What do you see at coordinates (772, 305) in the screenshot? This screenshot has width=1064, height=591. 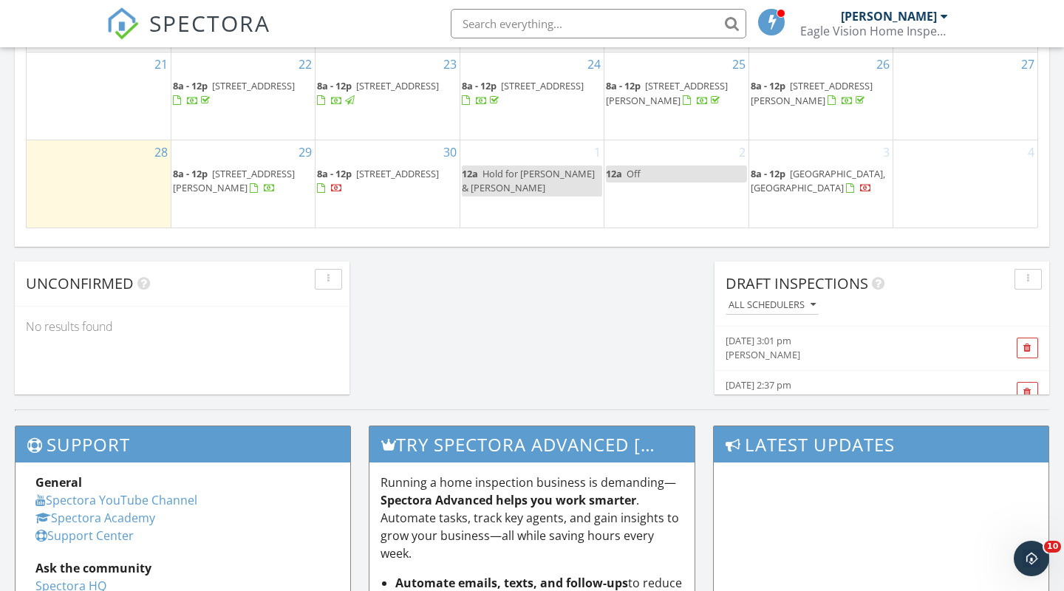 I see `button: All schedulers` at bounding box center [772, 305].